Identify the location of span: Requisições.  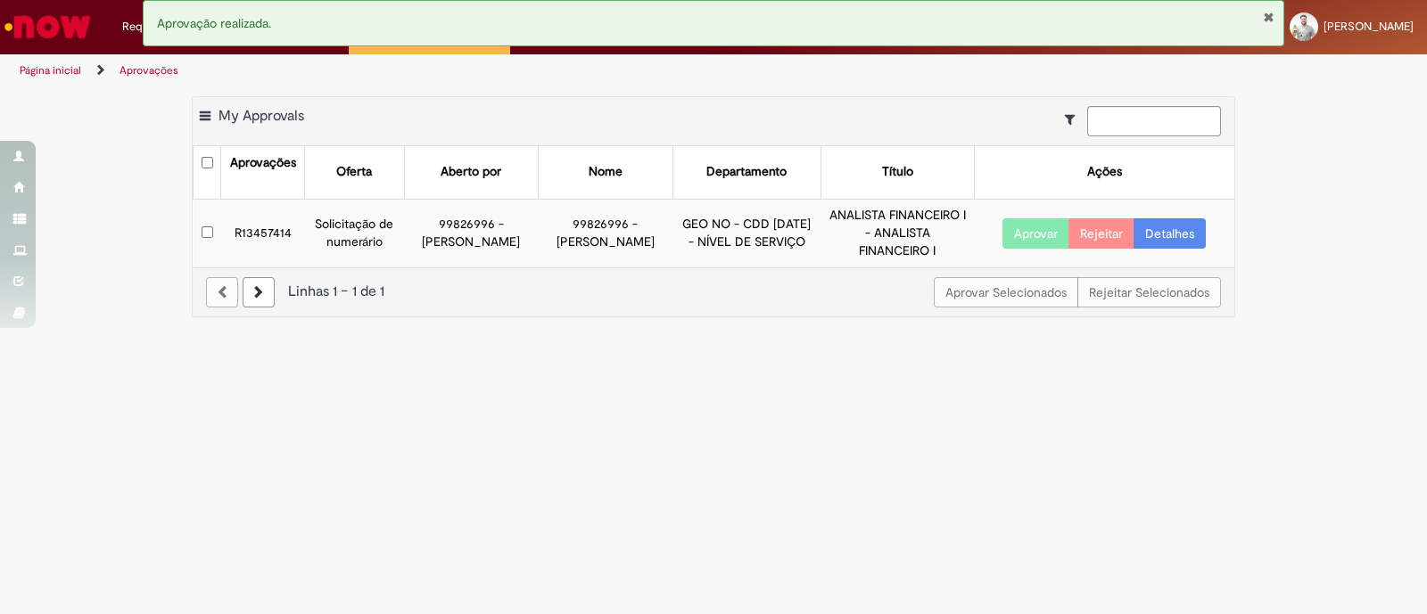
(153, 27).